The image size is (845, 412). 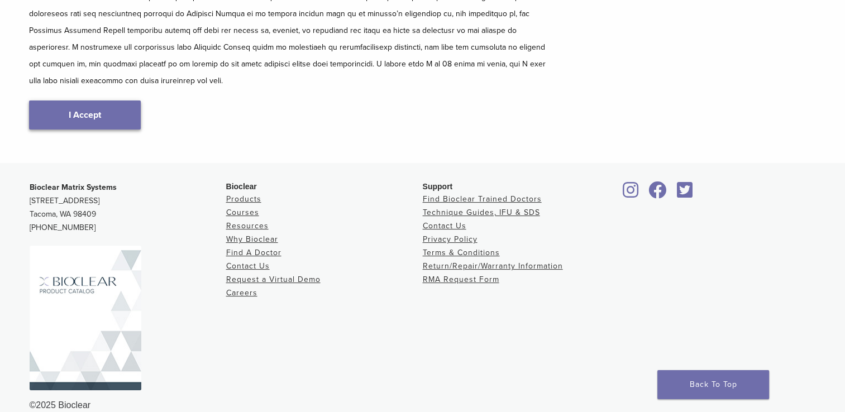 What do you see at coordinates (461, 252) in the screenshot?
I see `a: Terms & Conditions` at bounding box center [461, 252].